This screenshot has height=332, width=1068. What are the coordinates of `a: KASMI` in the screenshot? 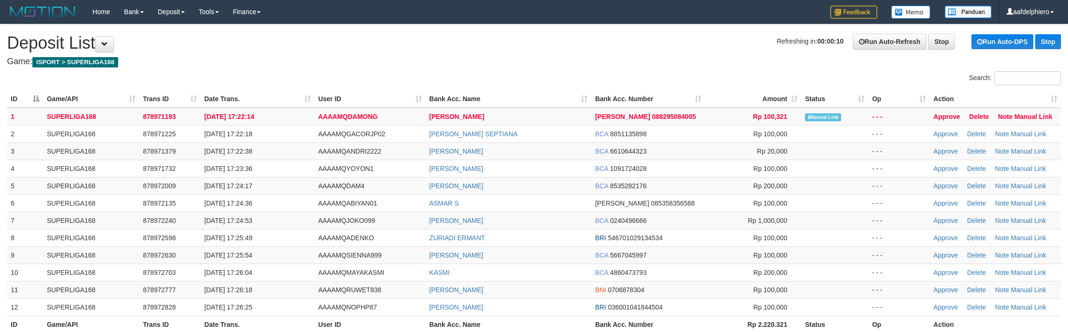 It's located at (440, 273).